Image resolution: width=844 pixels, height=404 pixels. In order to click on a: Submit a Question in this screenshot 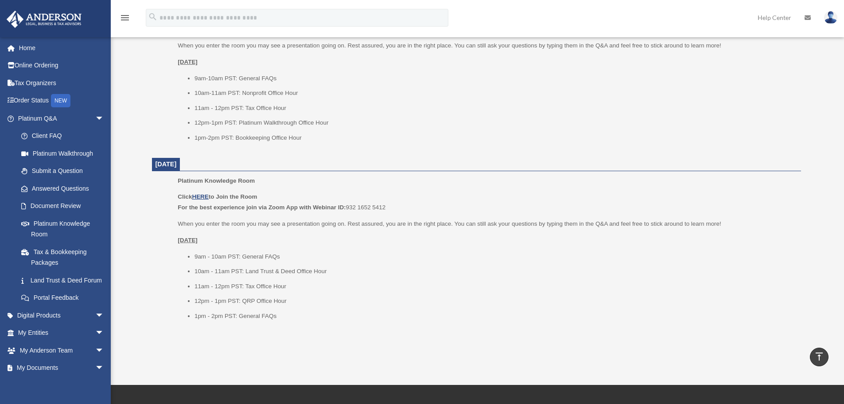, I will do `click(65, 171)`.